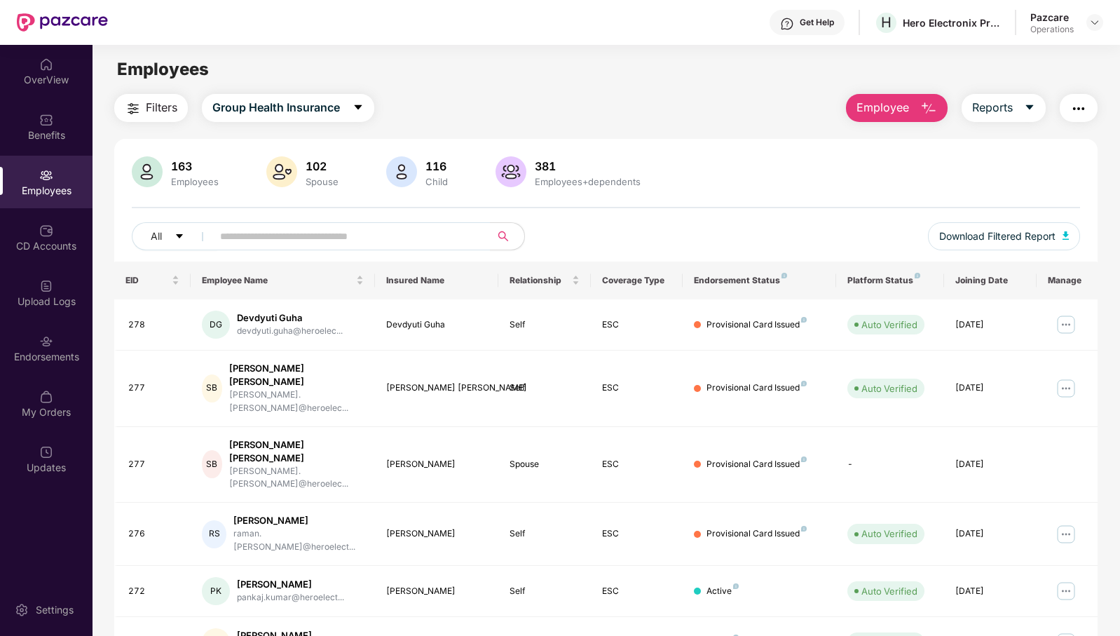 This screenshot has height=636, width=1120. I want to click on button: Group Health Insurancecaret-down, so click(288, 108).